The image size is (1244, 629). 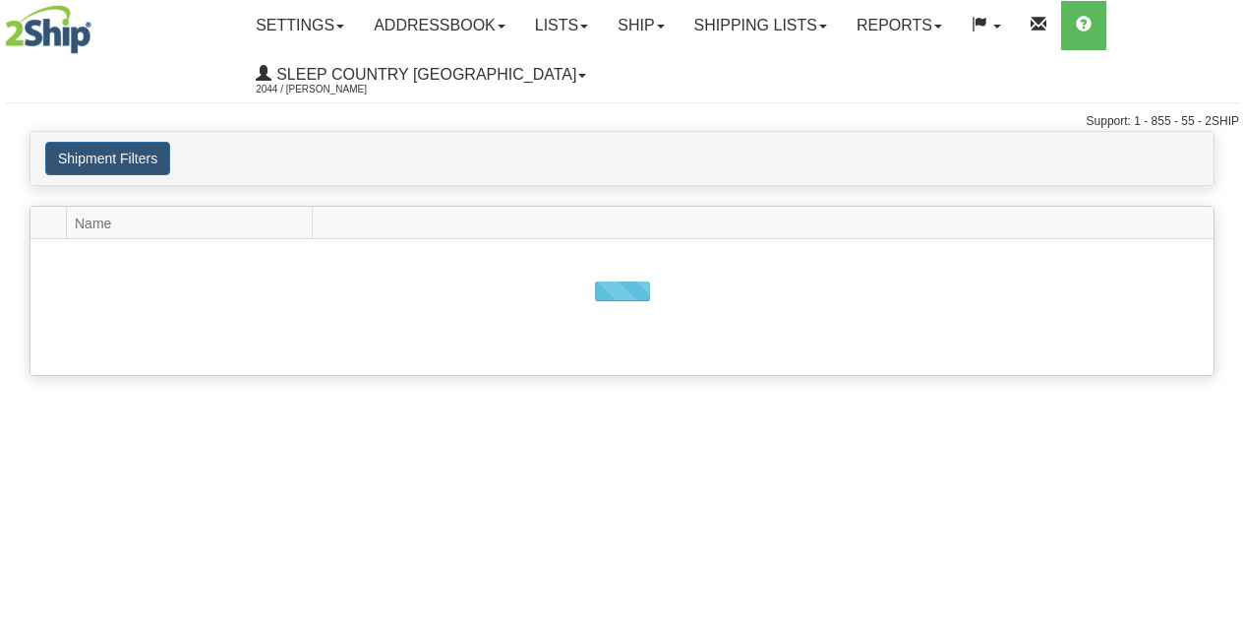 I want to click on div: Support: 1 - 855 - 55 - 2SHIP, so click(x=622, y=121).